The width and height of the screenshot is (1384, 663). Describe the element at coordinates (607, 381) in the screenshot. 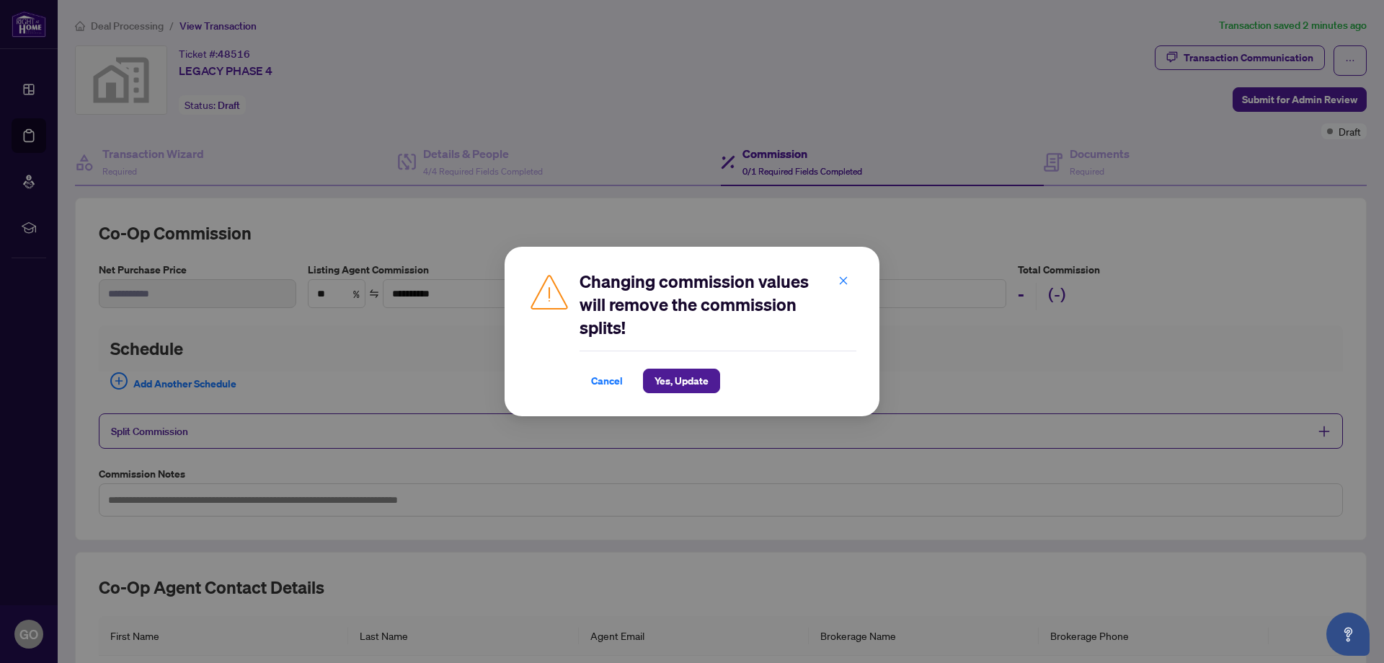

I see `button: Cancel` at that location.